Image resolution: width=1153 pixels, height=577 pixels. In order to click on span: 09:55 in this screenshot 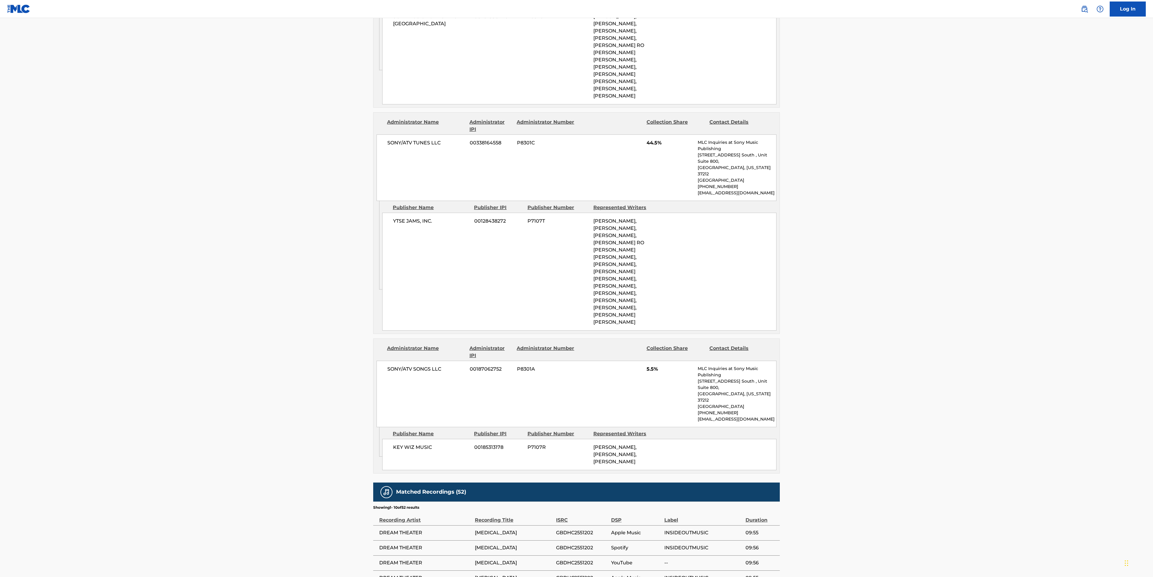, I will do `click(761, 533)`.